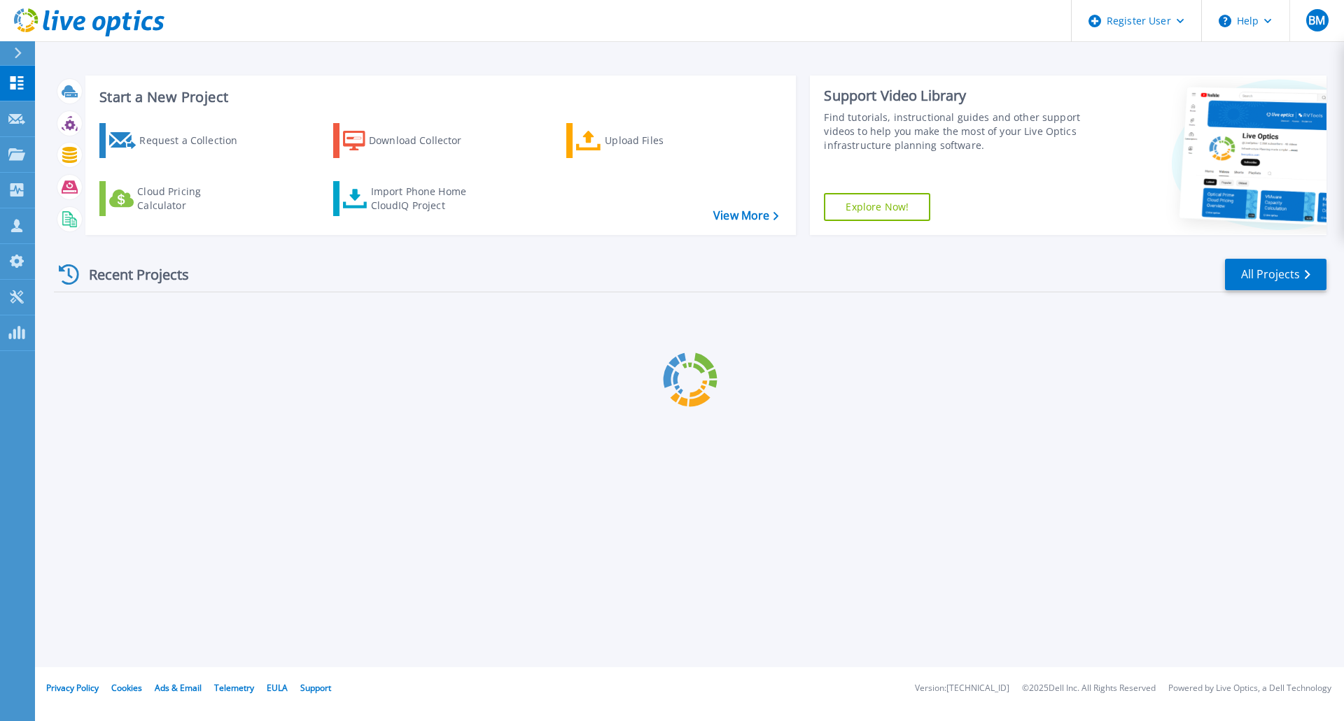 The width and height of the screenshot is (1344, 721). Describe the element at coordinates (316, 688) in the screenshot. I see `a: Support` at that location.